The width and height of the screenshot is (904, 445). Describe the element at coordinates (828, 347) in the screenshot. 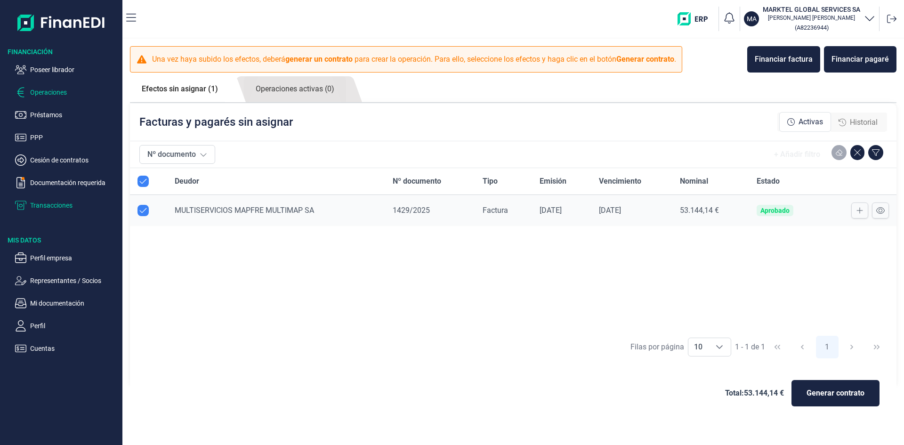

I see `button: Page 1` at that location.